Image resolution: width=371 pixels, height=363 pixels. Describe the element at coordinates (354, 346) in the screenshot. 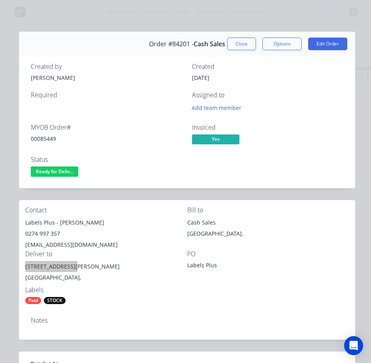

I see `div: Open Intercom Messenger` at that location.